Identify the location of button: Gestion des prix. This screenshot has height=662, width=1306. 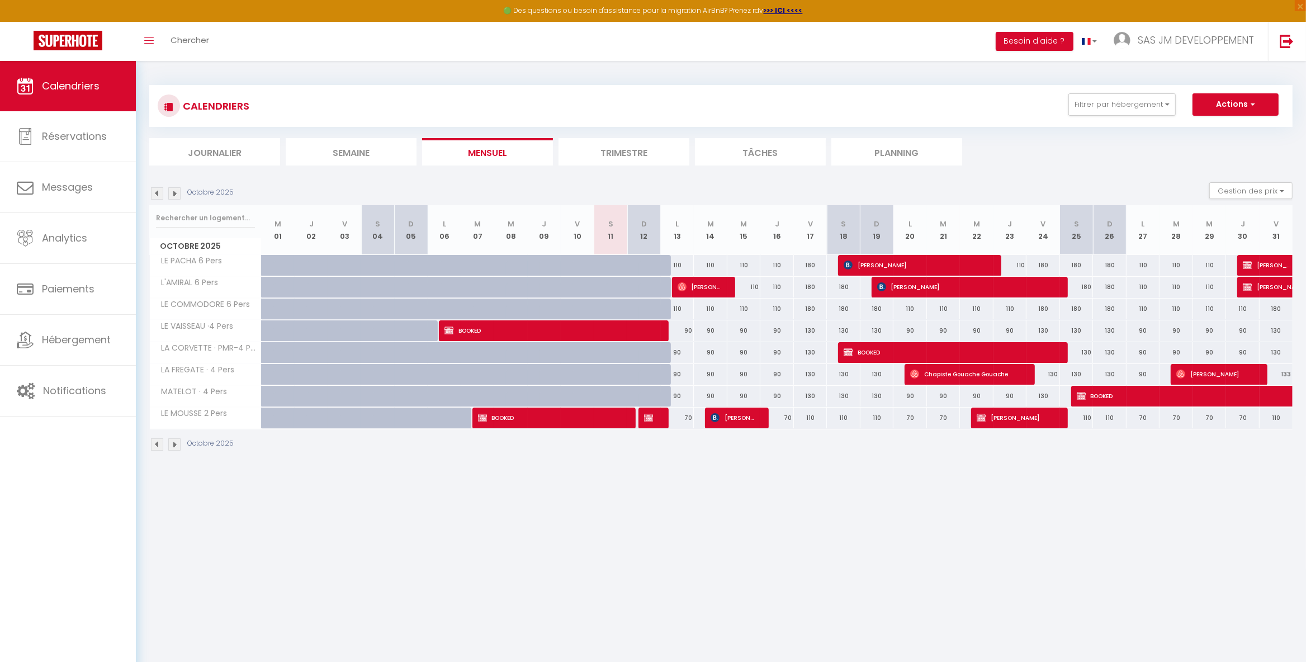
(1251, 191).